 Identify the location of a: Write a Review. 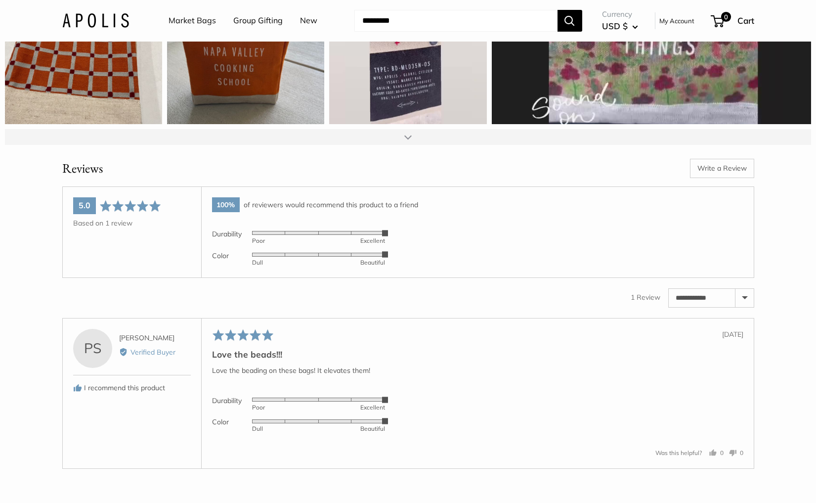
(723, 168).